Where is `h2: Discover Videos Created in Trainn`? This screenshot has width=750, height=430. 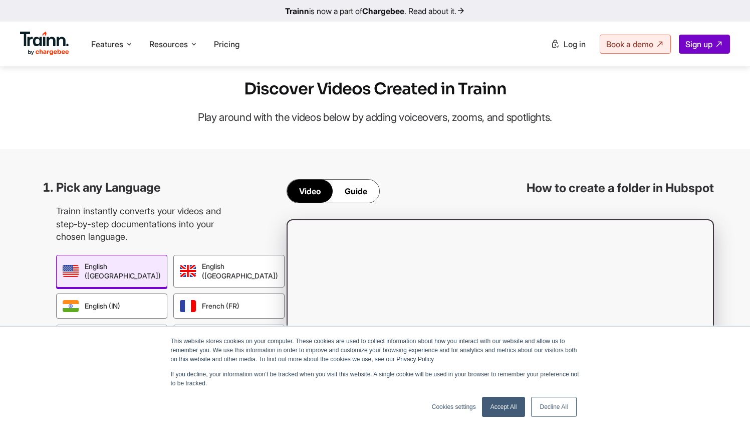
h2: Discover Videos Created in Trainn is located at coordinates (375, 89).